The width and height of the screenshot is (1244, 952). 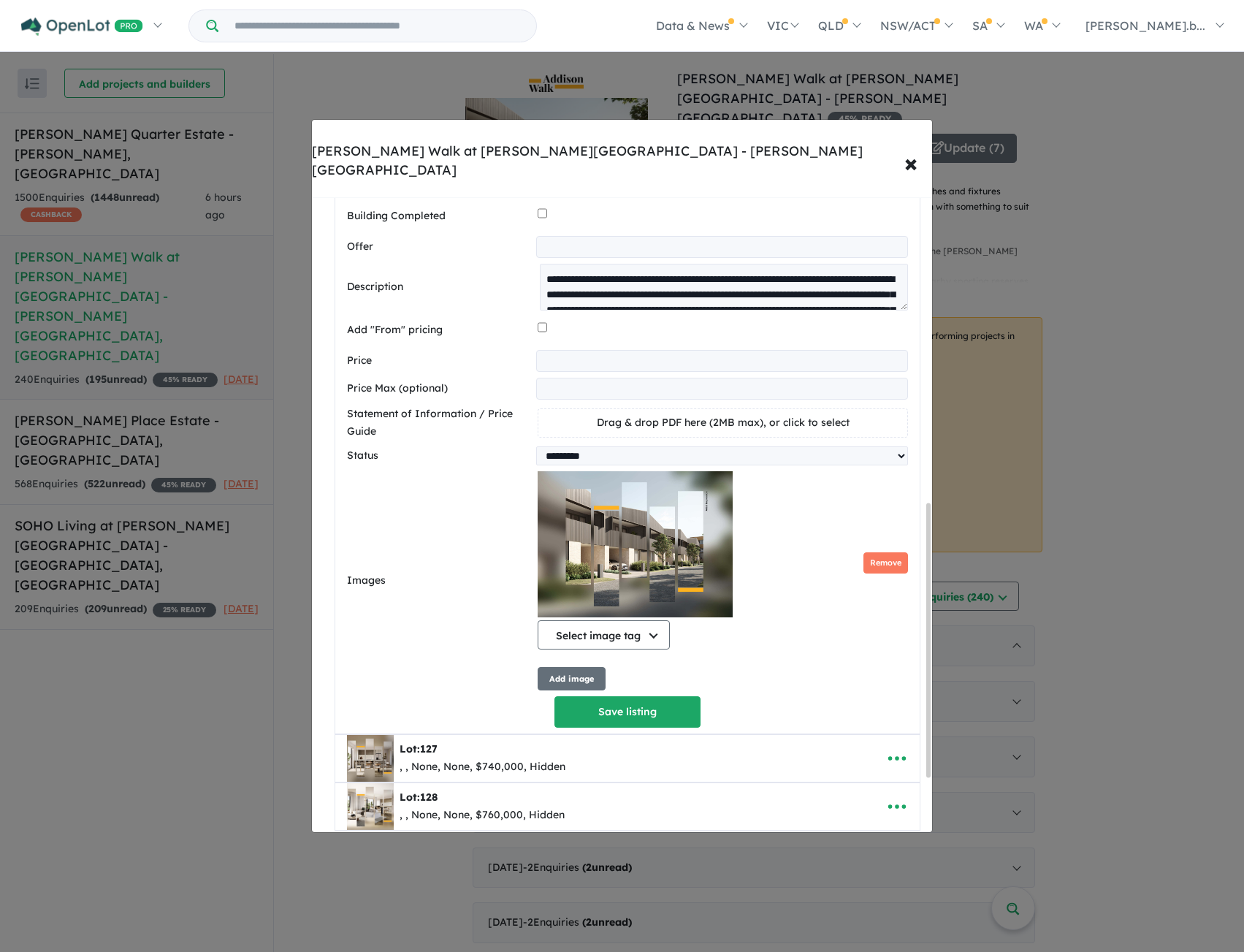 What do you see at coordinates (723, 422) in the screenshot?
I see `span: Drag & drop PDF here (2MB max), or click to select` at bounding box center [723, 422].